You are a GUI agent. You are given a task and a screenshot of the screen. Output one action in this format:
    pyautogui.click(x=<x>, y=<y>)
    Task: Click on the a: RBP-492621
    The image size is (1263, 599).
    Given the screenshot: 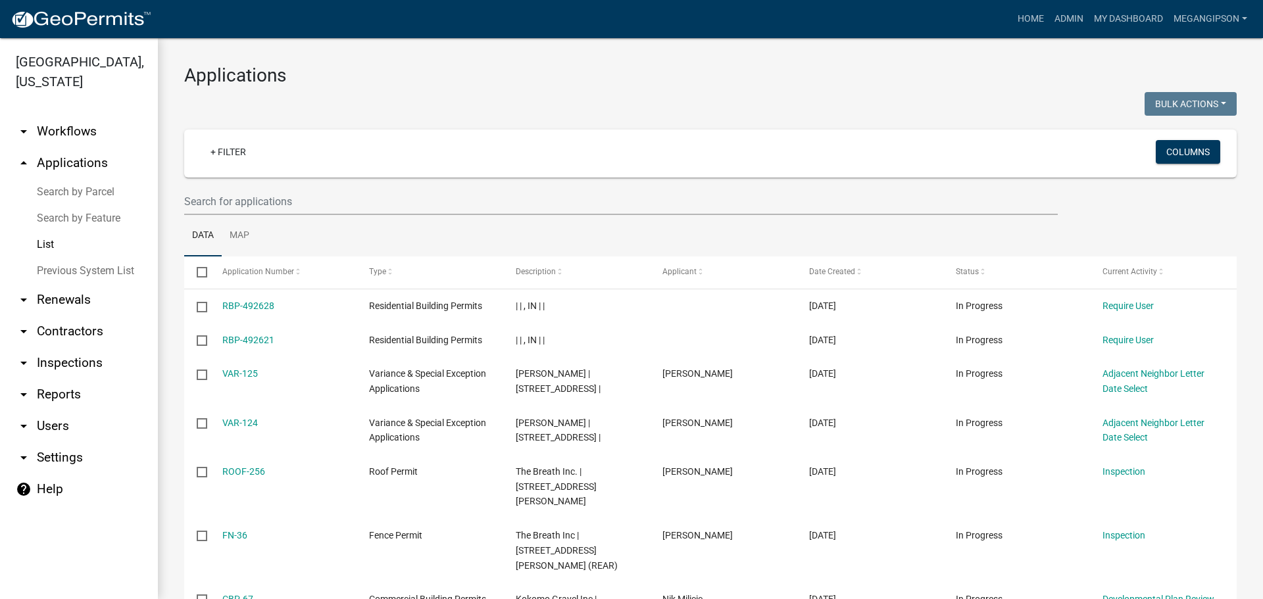 What is the action you would take?
    pyautogui.click(x=248, y=340)
    